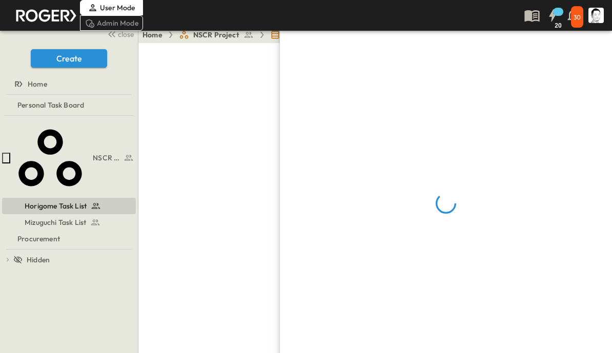 The height and width of the screenshot is (353, 612). Describe the element at coordinates (577, 17) in the screenshot. I see `p: 30` at that location.